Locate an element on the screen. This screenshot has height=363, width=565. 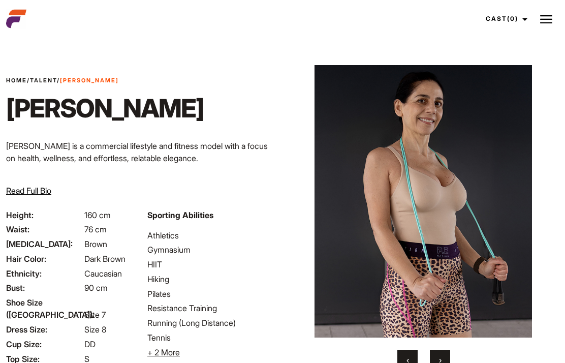
span: + 2 More is located at coordinates (164, 352).